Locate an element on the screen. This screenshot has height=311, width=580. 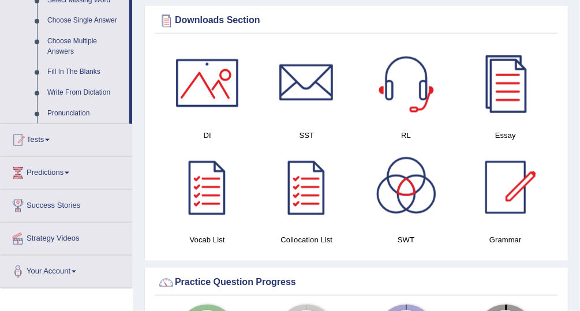
a: Choose Multiple Answers is located at coordinates (85, 46).